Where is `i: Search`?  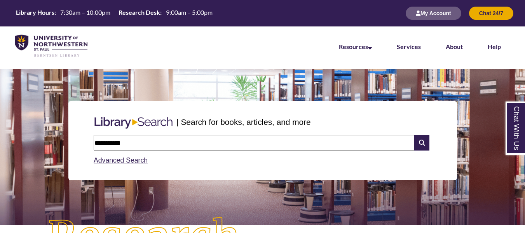 i: Search is located at coordinates (422, 143).